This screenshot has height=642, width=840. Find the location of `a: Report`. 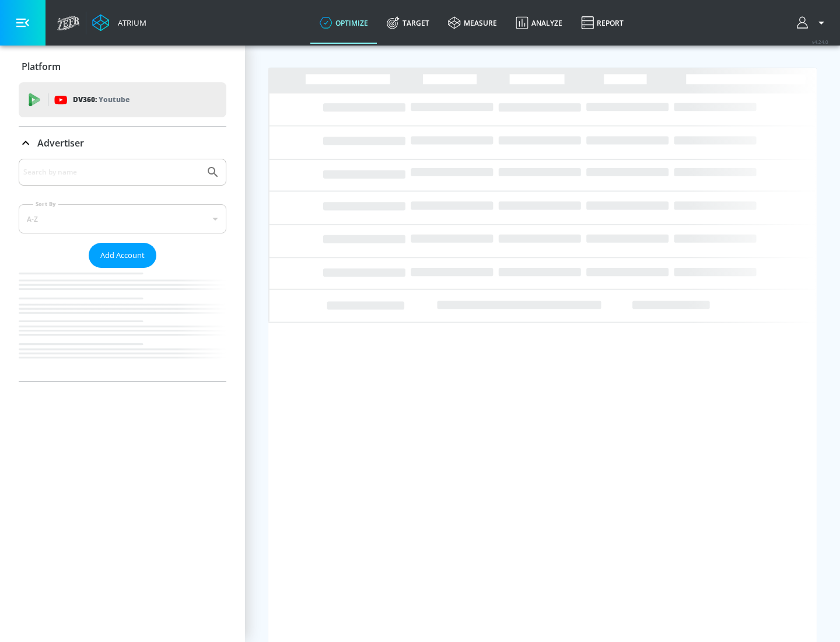

a: Report is located at coordinates (602, 23).